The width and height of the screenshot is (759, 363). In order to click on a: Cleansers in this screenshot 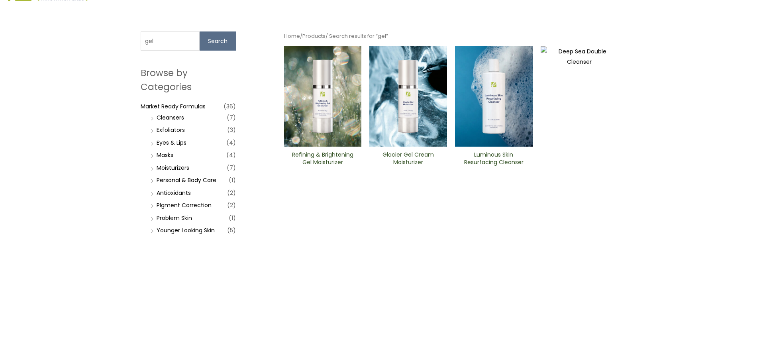, I will do `click(170, 118)`.